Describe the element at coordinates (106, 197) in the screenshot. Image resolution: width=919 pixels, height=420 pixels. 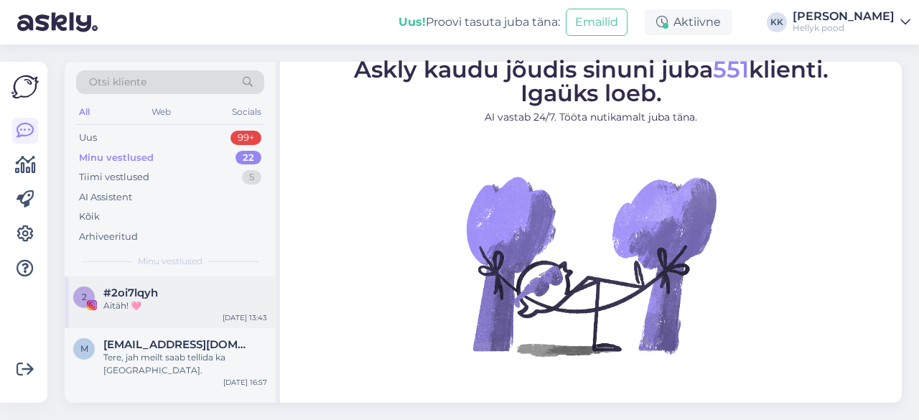
I see `div: AI Assistent` at that location.